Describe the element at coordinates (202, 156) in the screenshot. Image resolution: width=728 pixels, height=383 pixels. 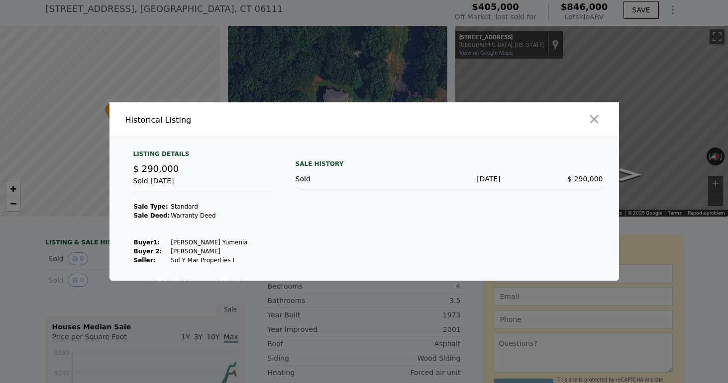
I see `div: Listing Details` at that location.